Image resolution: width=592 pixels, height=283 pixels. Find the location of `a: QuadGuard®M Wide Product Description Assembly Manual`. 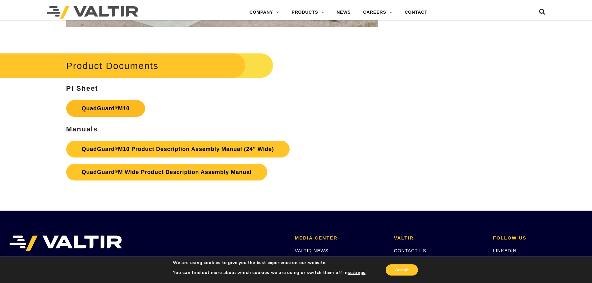

a: QuadGuard®M Wide Product Description Assembly Manual is located at coordinates (167, 172).